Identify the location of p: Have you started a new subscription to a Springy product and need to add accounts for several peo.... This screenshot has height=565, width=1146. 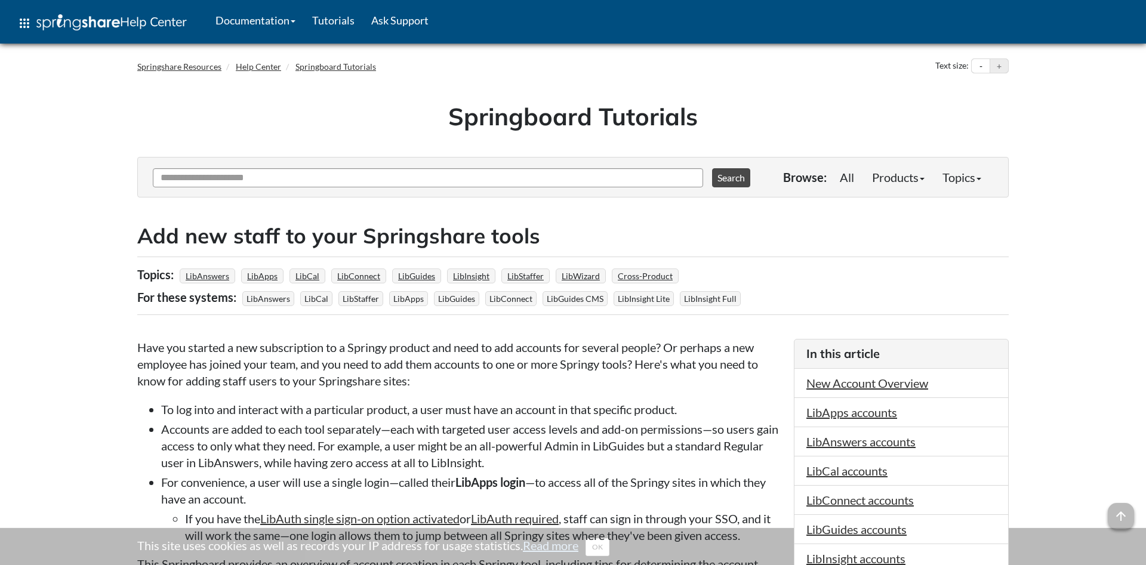
(460, 364).